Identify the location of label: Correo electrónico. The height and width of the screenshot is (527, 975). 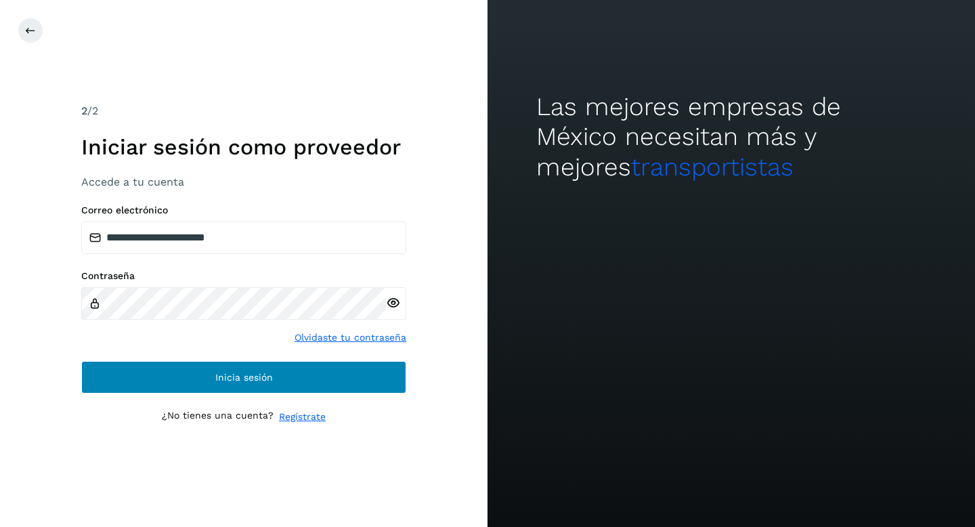
(244, 210).